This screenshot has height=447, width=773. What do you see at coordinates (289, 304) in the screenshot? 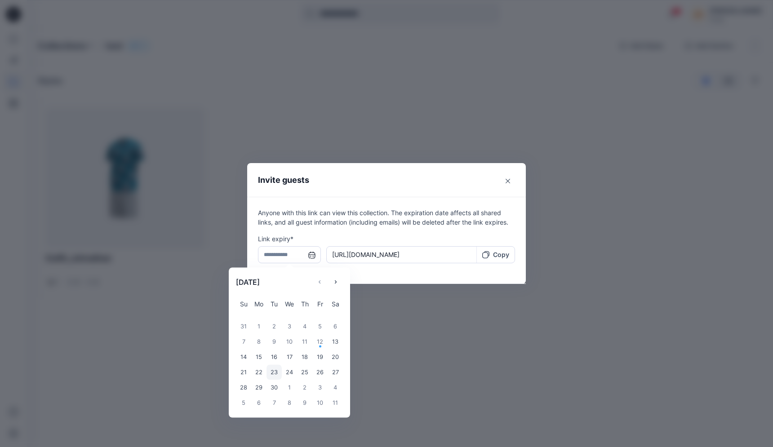
I see `div: Wednesday` at bounding box center [289, 304].